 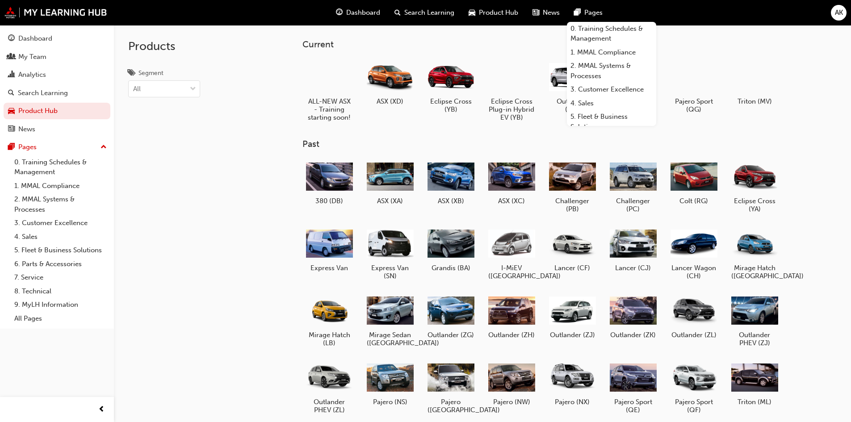 I want to click on span: people-icon, so click(x=11, y=57).